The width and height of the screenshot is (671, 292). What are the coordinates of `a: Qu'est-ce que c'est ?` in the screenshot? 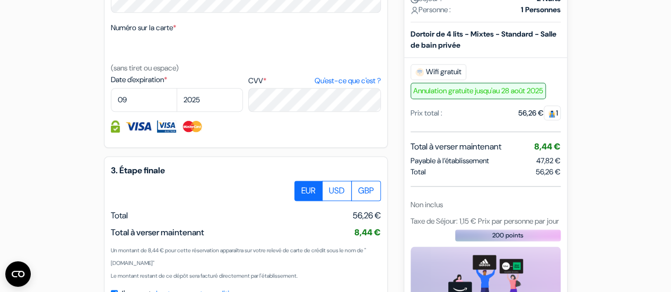 It's located at (347, 81).